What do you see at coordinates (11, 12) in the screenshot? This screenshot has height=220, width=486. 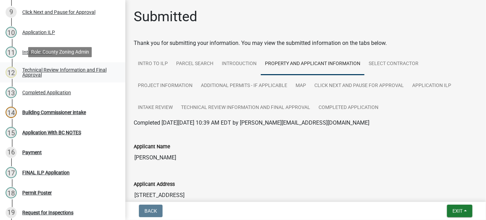 I see `div: 9` at bounding box center [11, 12].